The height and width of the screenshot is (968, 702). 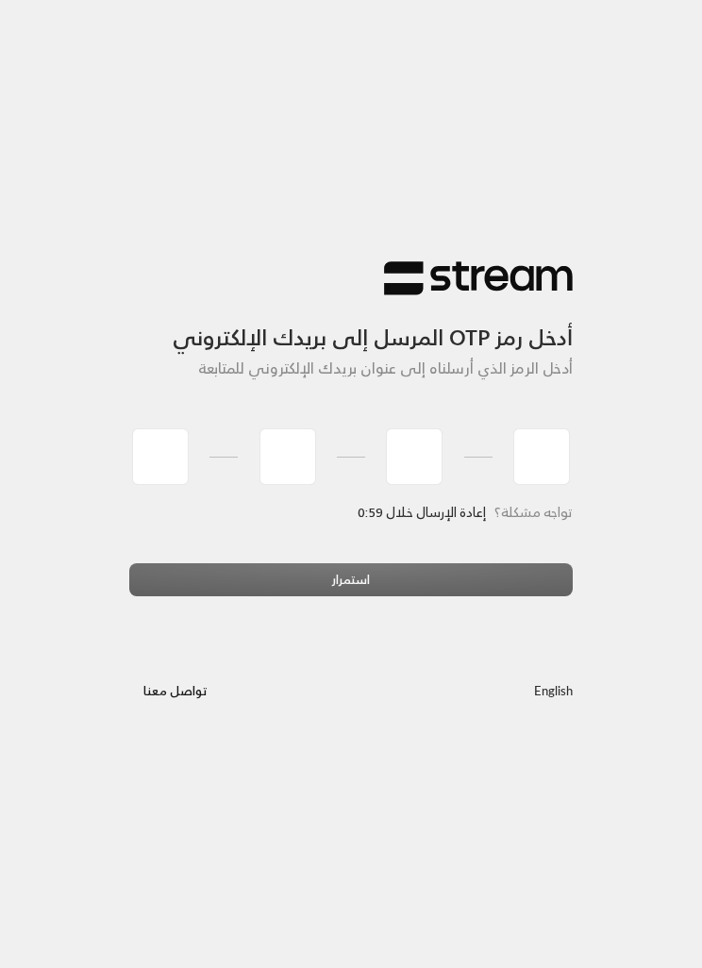 I want to click on a: تواصل معنا, so click(x=175, y=690).